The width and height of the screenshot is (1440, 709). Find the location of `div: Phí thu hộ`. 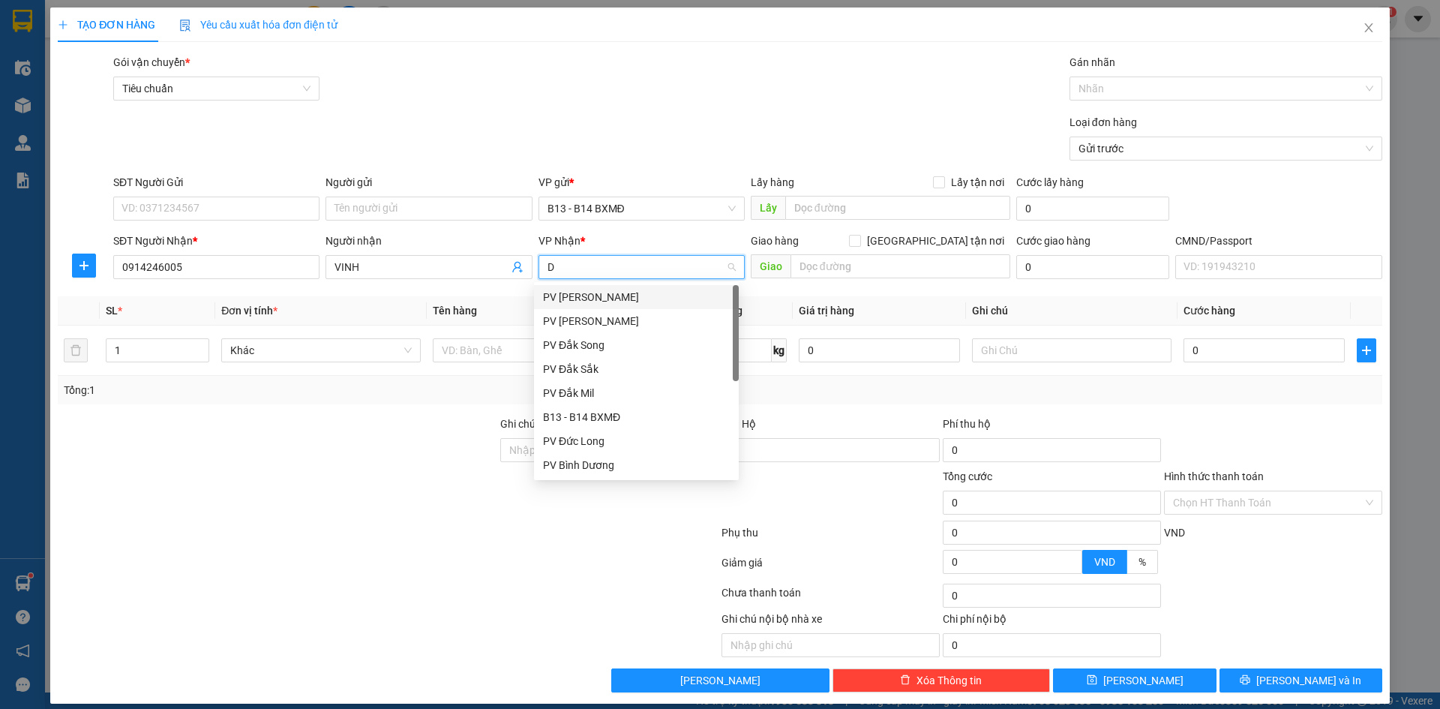

div: Phí thu hộ is located at coordinates (1051, 427).